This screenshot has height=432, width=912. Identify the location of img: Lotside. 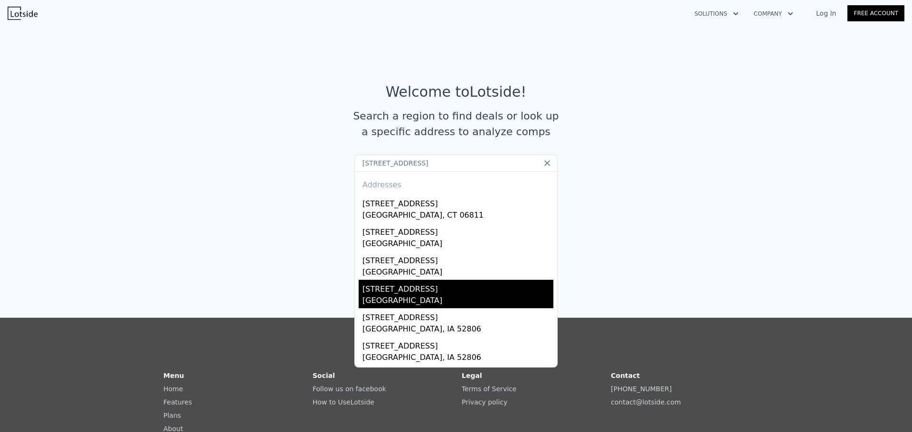
(22, 13).